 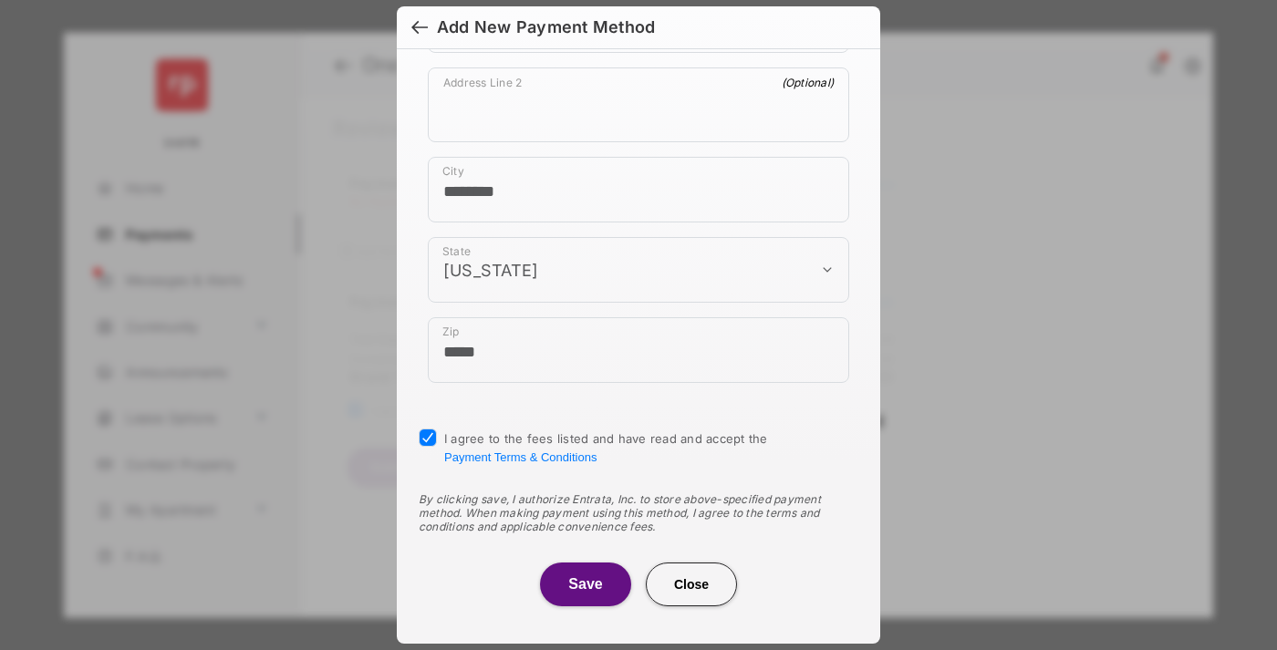 I want to click on div: payment_method_screening[postal_addresses][locality], so click(x=639, y=190).